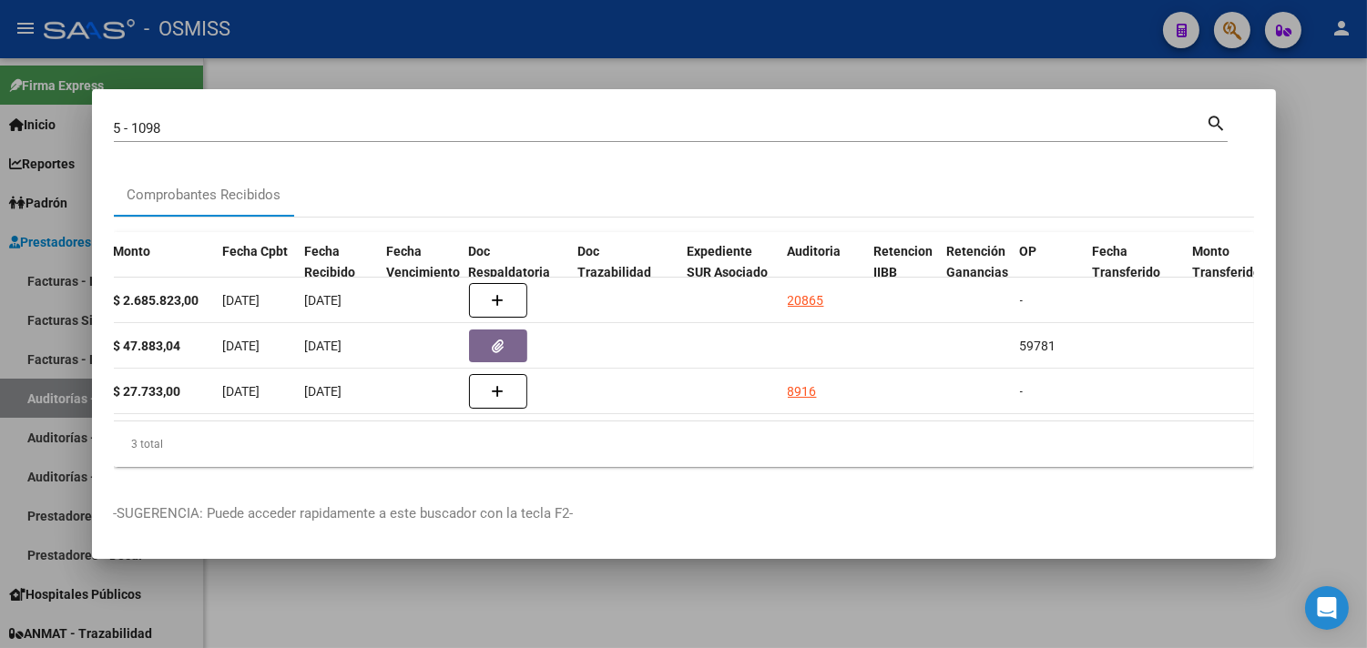 The image size is (1367, 648). What do you see at coordinates (148, 392) in the screenshot?
I see `strong: $ 27.733,00` at bounding box center [148, 392].